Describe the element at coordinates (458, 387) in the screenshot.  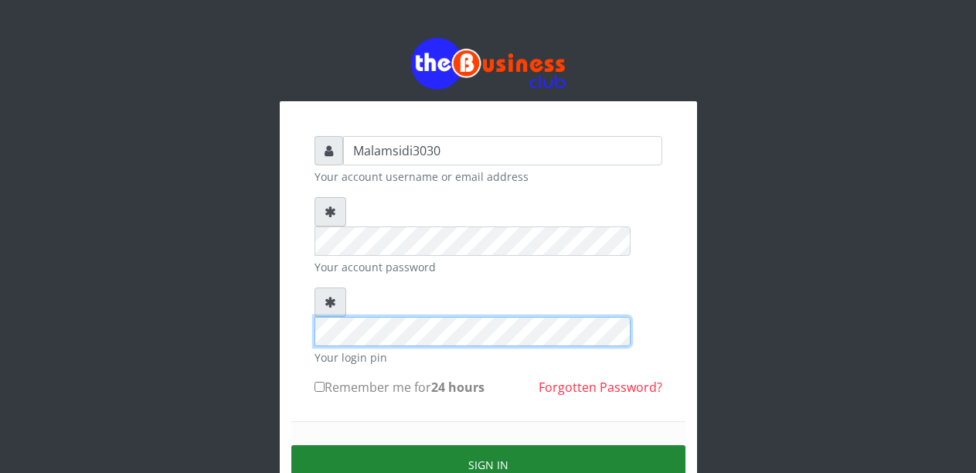
I see `b: 24 hours` at that location.